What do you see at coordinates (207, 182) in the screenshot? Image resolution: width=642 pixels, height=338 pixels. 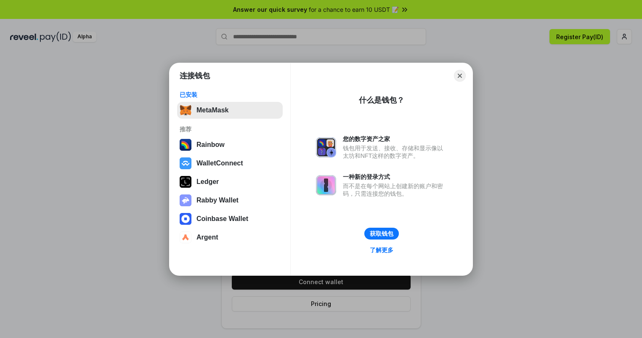 I see `div: Ledger` at bounding box center [207, 182].